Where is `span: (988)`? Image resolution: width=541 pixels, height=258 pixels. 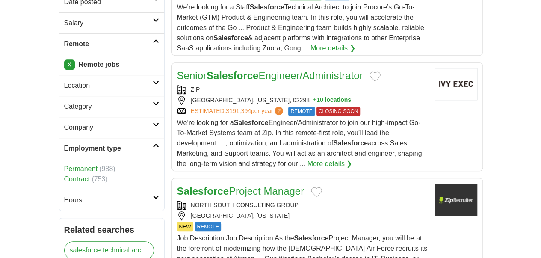 span: (988) is located at coordinates (107, 169).